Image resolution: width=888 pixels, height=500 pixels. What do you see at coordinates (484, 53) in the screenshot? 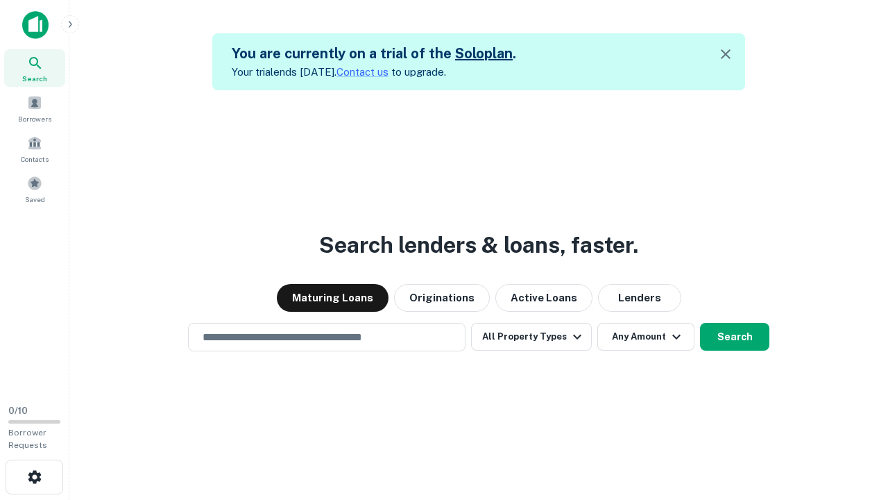
I see `a: Soloplan` at bounding box center [484, 53].